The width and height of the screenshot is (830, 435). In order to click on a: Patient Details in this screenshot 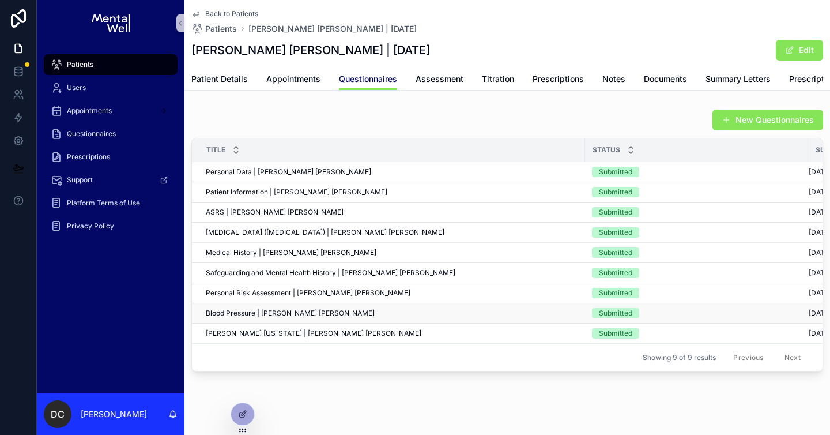, I will do `click(220, 80)`.